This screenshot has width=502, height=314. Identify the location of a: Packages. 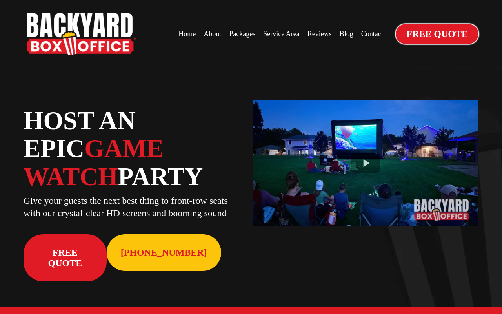
(242, 34).